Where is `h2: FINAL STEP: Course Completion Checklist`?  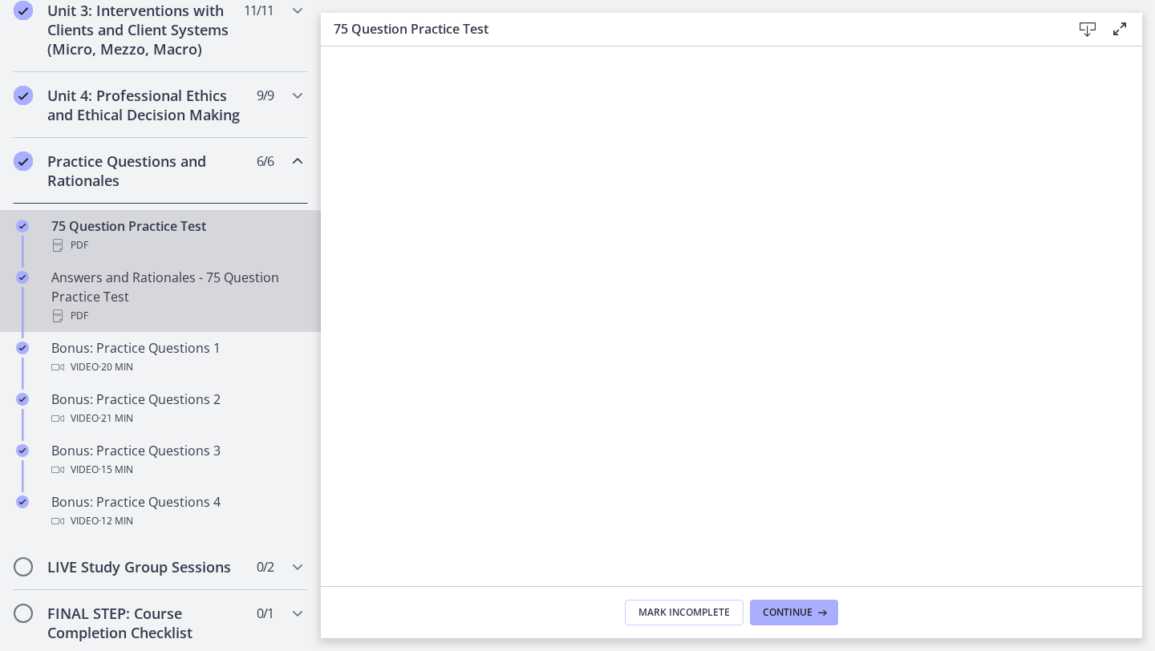
h2: FINAL STEP: Course Completion Checklist is located at coordinates (145, 623).